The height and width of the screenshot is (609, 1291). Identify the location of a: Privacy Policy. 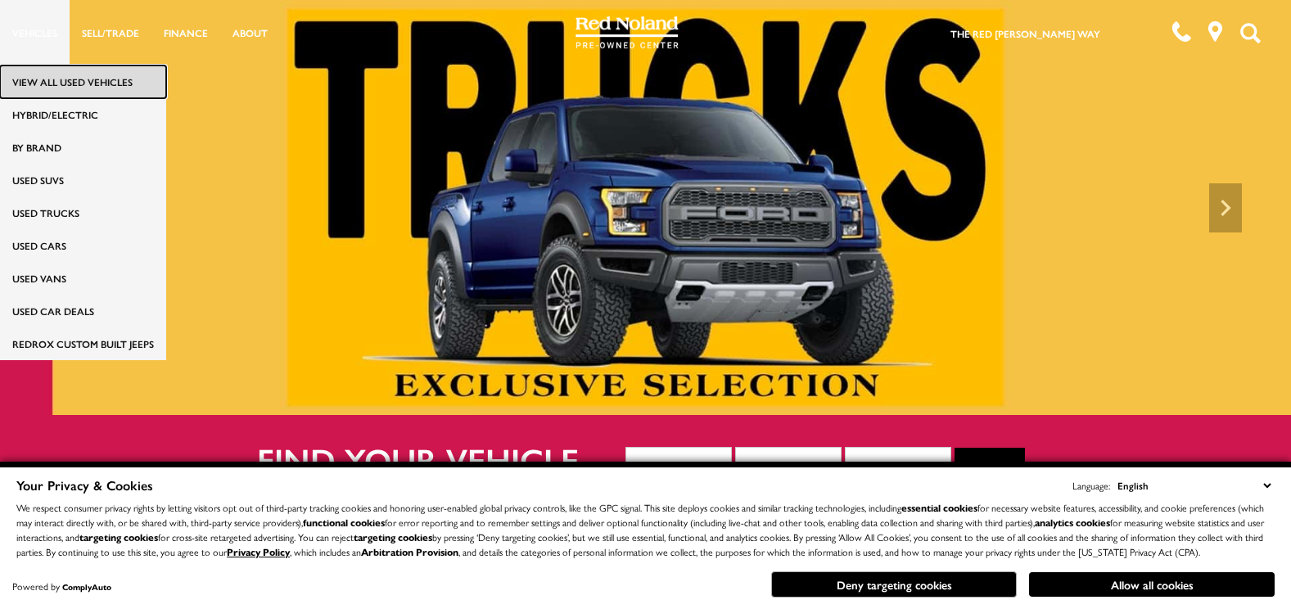
(258, 552).